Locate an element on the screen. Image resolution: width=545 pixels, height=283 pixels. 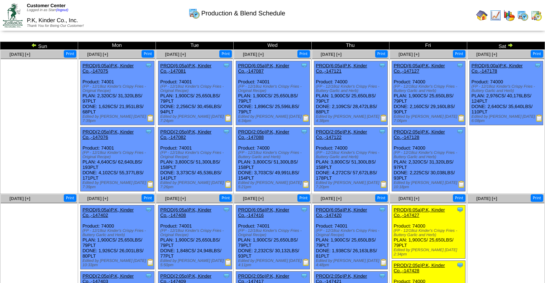
img: line_graph.gif is located at coordinates (495, 15).